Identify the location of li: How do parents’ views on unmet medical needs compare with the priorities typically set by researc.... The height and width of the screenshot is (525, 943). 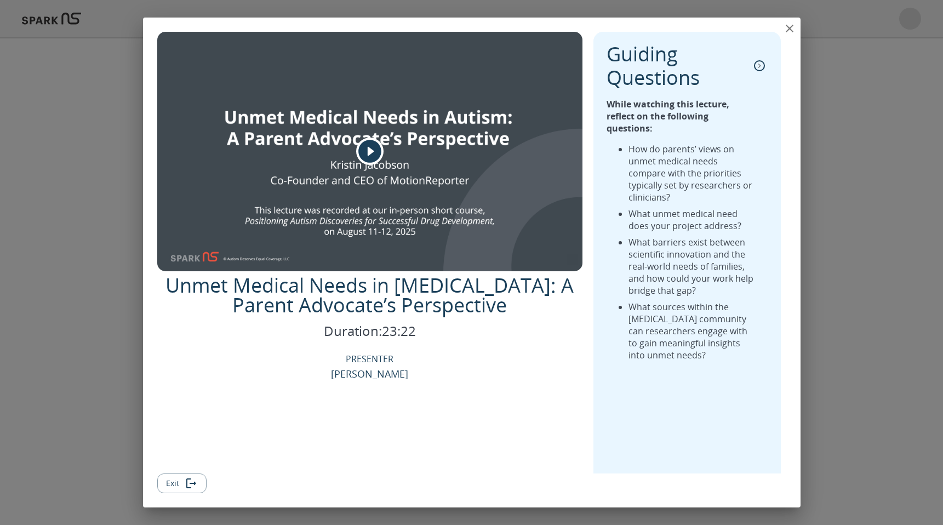
(692, 173).